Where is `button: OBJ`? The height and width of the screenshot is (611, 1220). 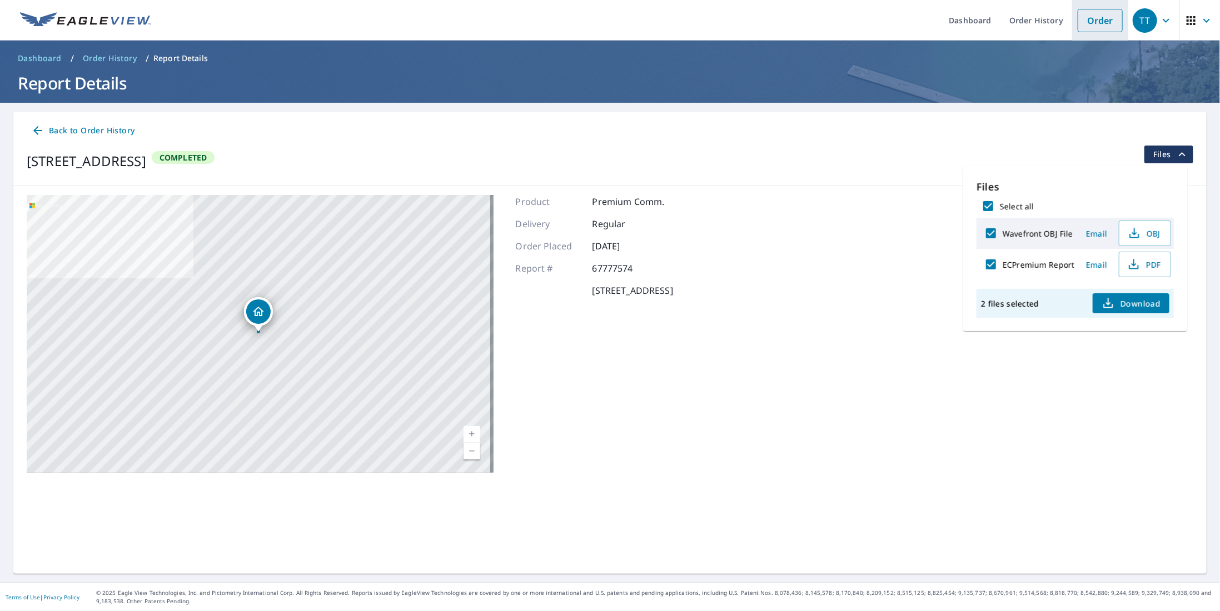 button: OBJ is located at coordinates (1145, 233).